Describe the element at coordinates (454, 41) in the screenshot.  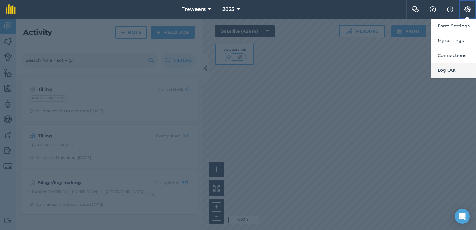
I see `button: My settings` at that location.